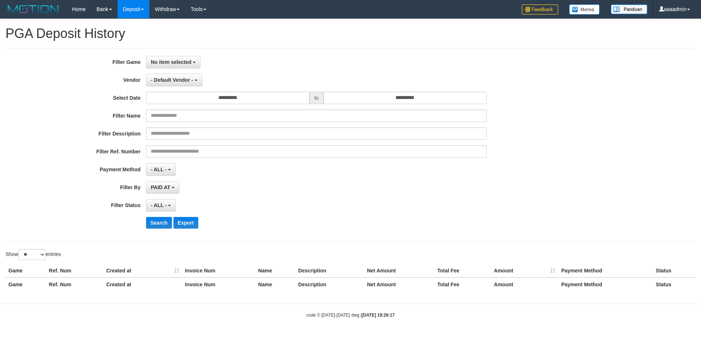 This screenshot has height=348, width=701. I want to click on button: Export, so click(186, 223).